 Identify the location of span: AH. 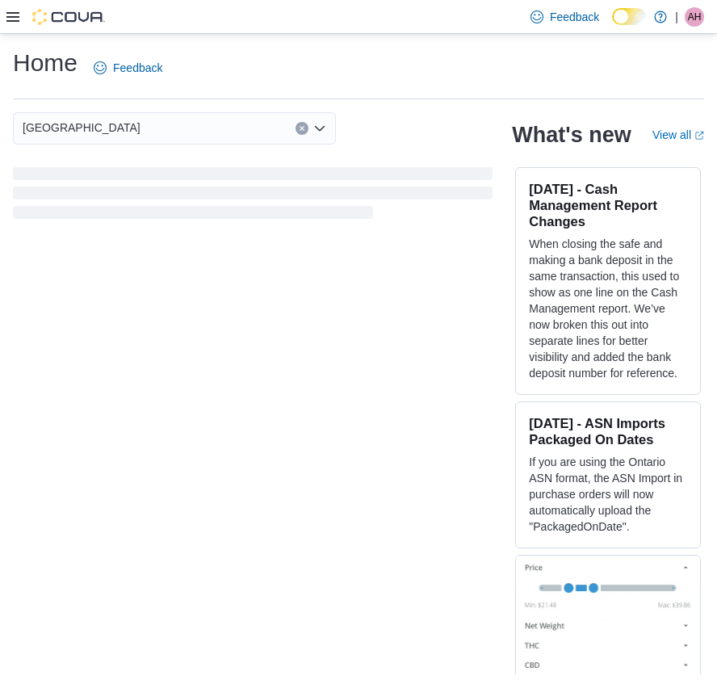
(694, 17).